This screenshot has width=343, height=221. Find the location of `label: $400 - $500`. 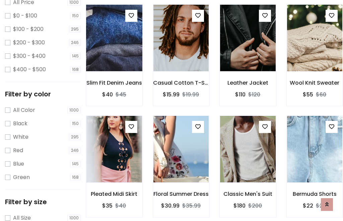

label: $400 - $500 is located at coordinates (30, 69).